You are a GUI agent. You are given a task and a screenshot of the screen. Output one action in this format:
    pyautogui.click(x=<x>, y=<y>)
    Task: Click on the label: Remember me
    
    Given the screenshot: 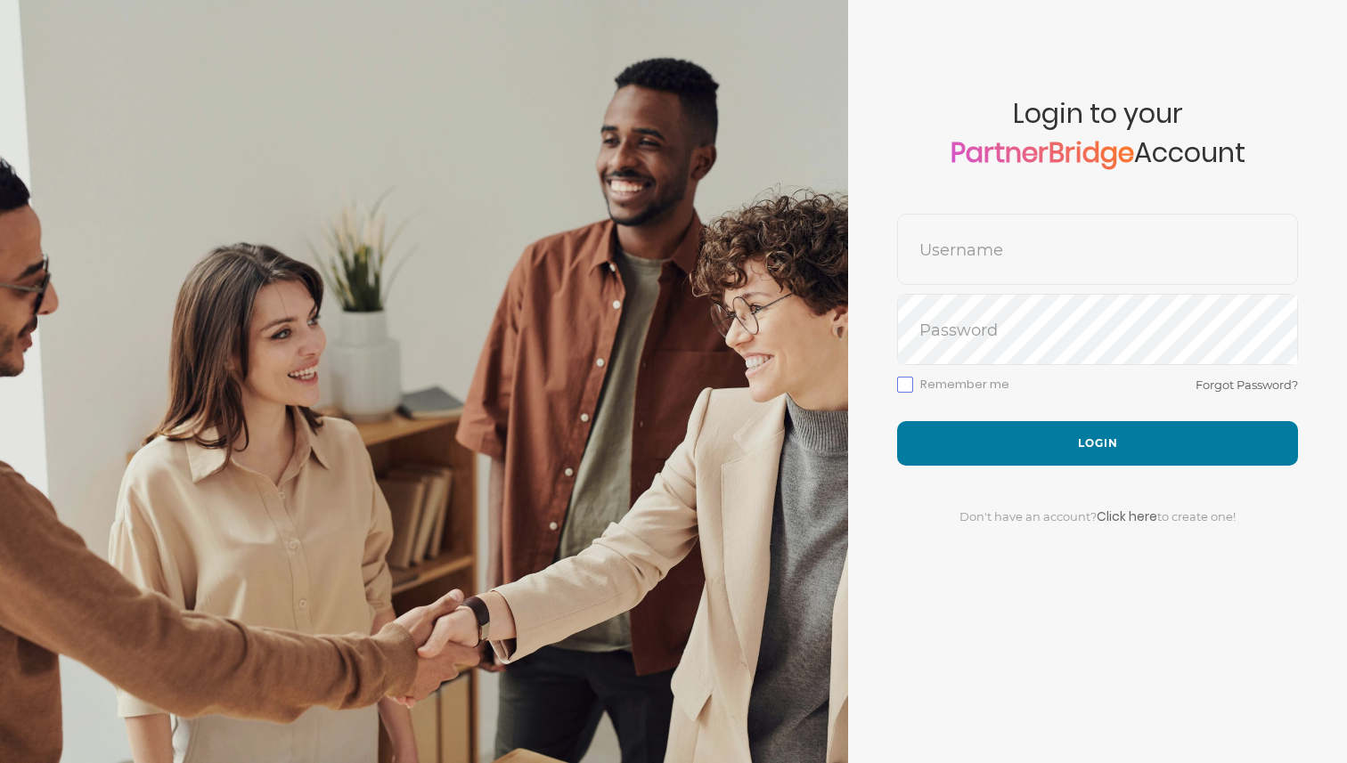 What is the action you would take?
    pyautogui.click(x=953, y=385)
    